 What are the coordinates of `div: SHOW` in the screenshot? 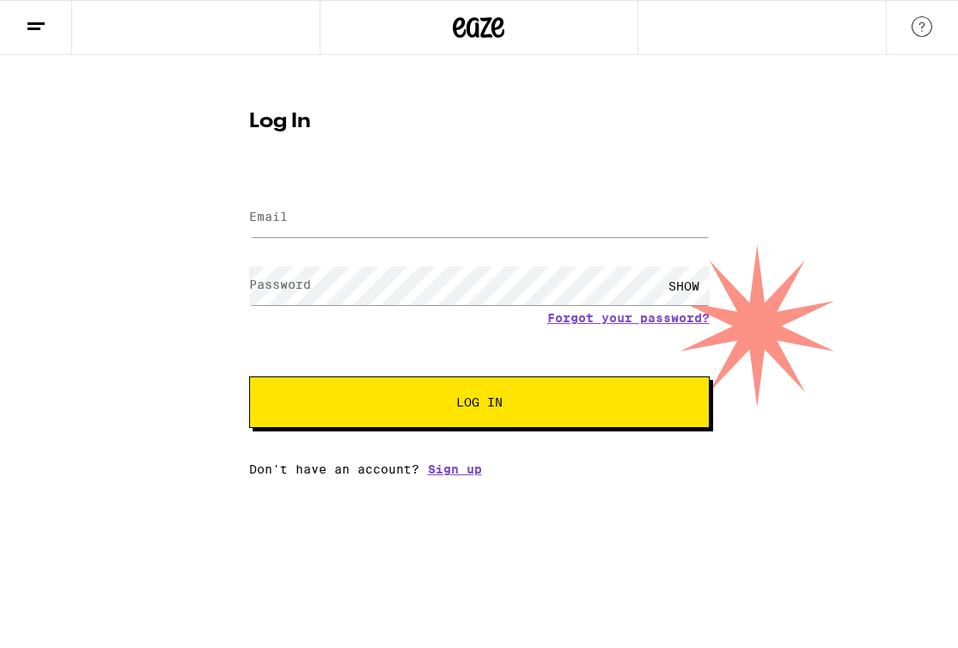 It's located at (684, 285).